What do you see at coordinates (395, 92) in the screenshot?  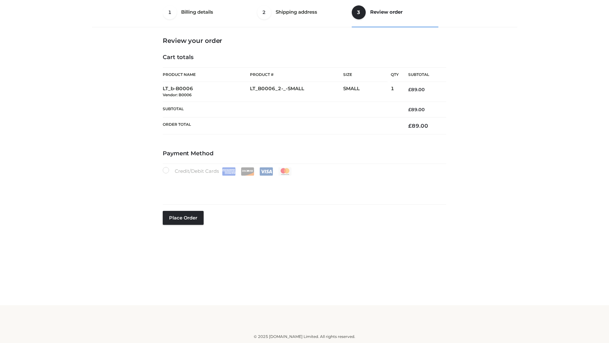 I see `td: 1` at bounding box center [395, 92].